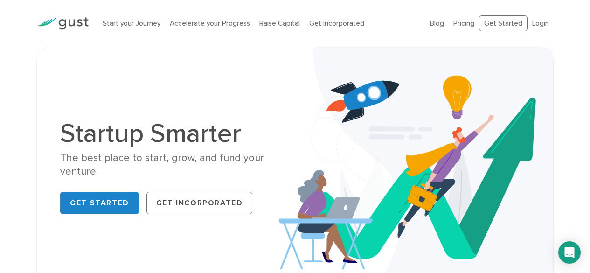 This screenshot has height=273, width=590. Describe the element at coordinates (463, 23) in the screenshot. I see `a: Pricing` at that location.